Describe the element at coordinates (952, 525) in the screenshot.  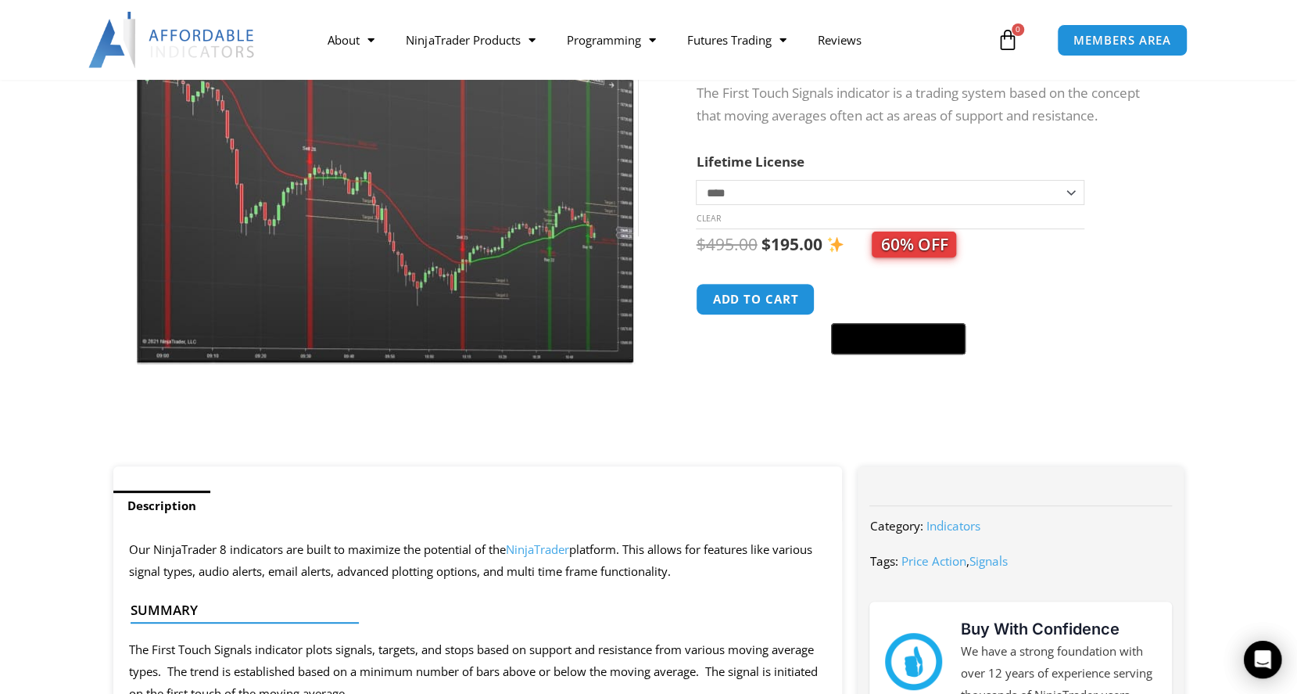
I see `a: Indicators` at that location.